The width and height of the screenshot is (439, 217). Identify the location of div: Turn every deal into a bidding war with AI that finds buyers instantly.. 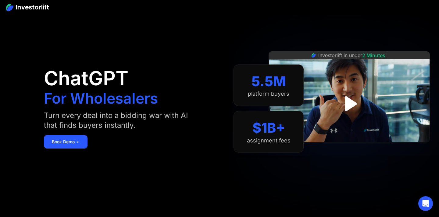
(122, 120).